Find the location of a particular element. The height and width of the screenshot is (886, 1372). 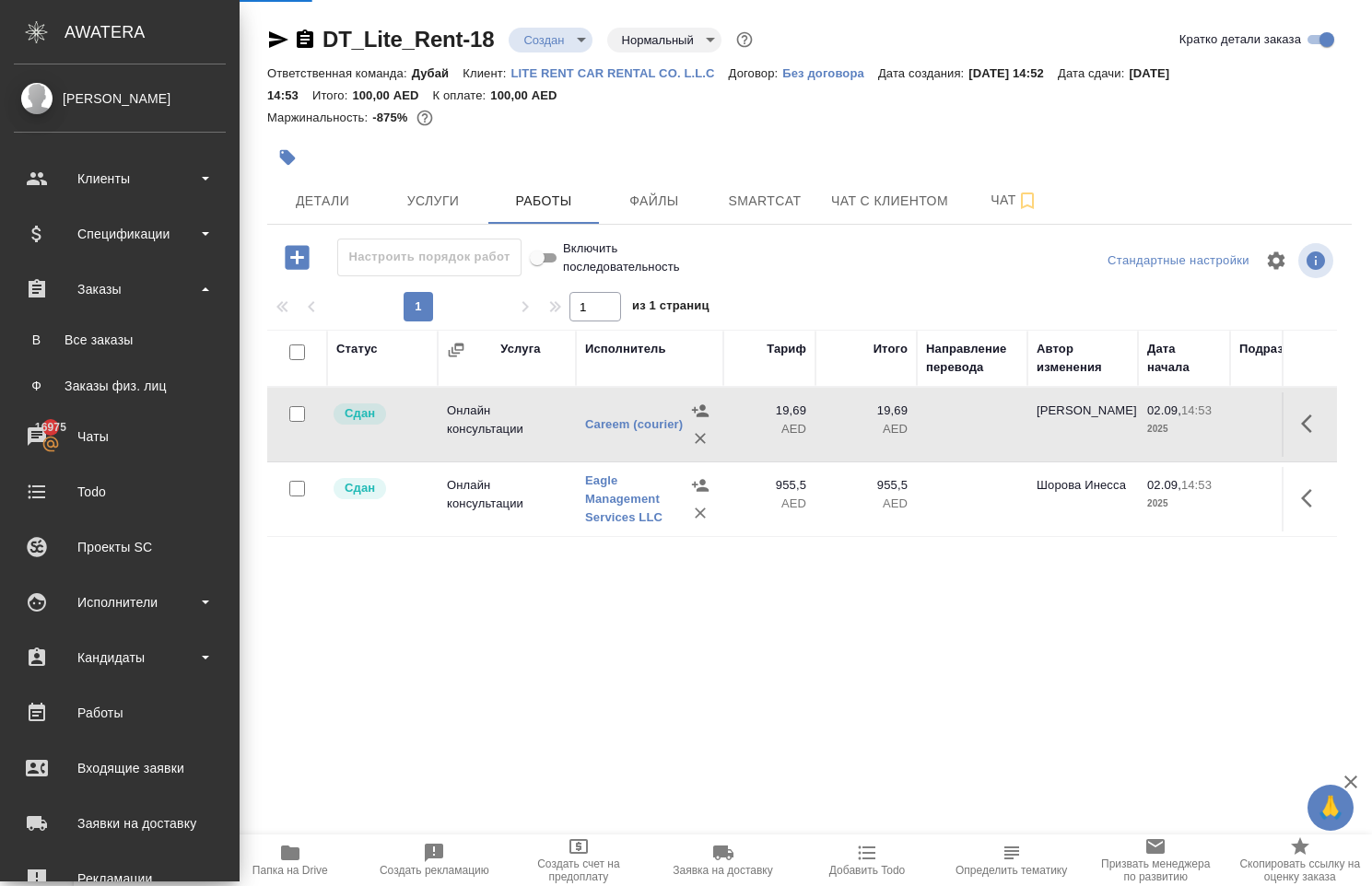

div: Дата начала is located at coordinates (1184, 359).